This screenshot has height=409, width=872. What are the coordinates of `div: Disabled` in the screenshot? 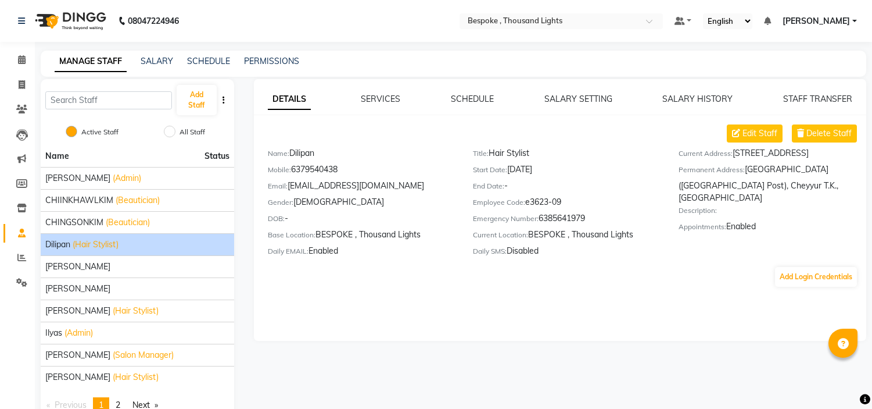 It's located at (567, 253).